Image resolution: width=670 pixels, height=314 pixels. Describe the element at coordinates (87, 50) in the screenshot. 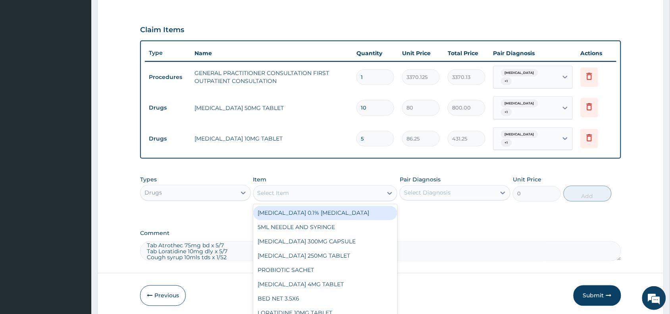

I see `div: Chat with us now` at that location.